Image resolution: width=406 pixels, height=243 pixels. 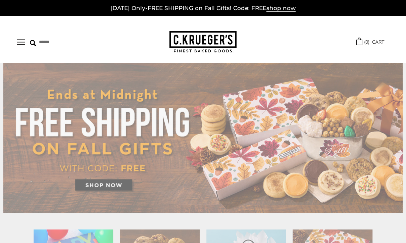 What do you see at coordinates (21, 42) in the screenshot?
I see `button: Open navigation` at bounding box center [21, 42].